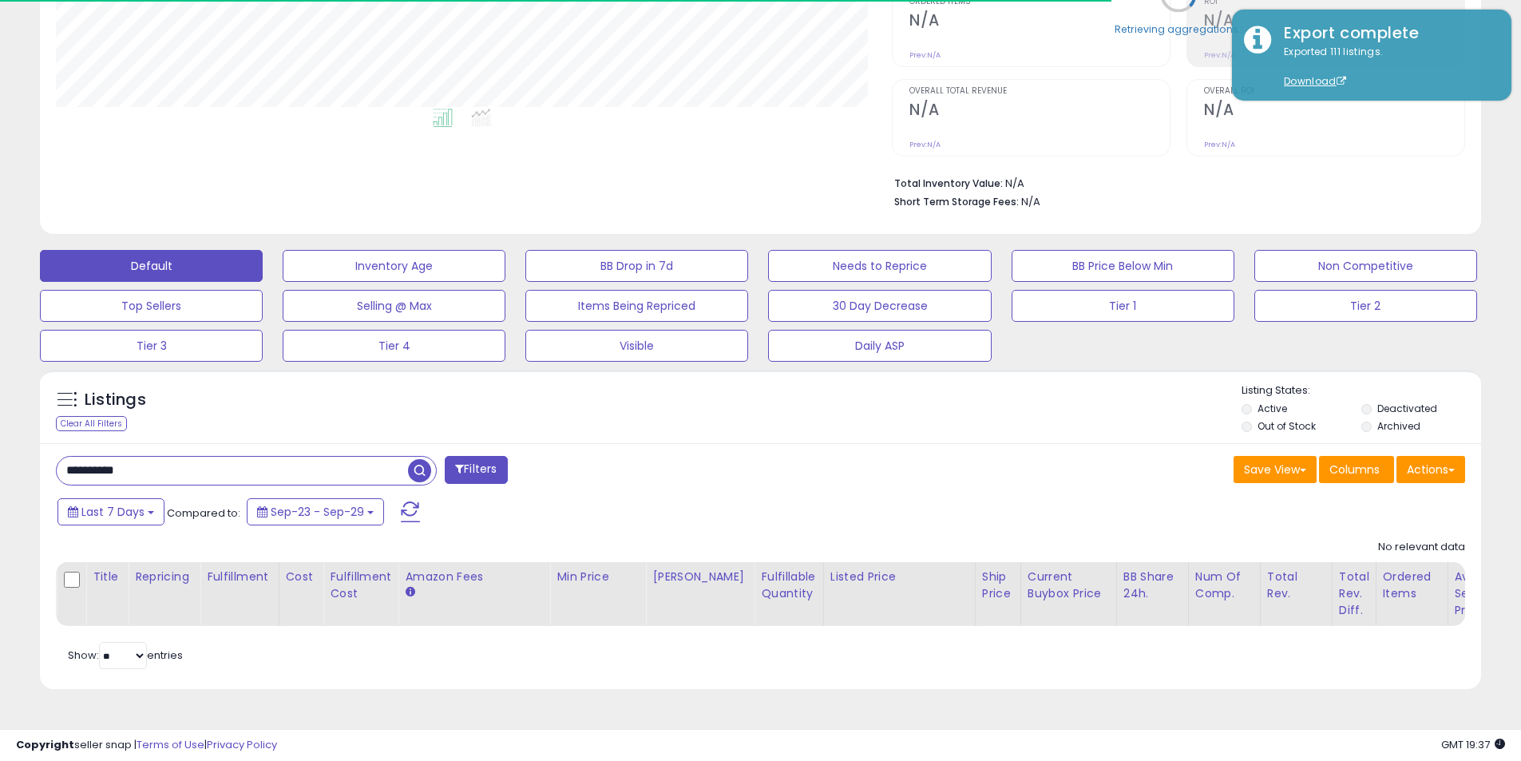  I want to click on strong: Copyright, so click(45, 744).